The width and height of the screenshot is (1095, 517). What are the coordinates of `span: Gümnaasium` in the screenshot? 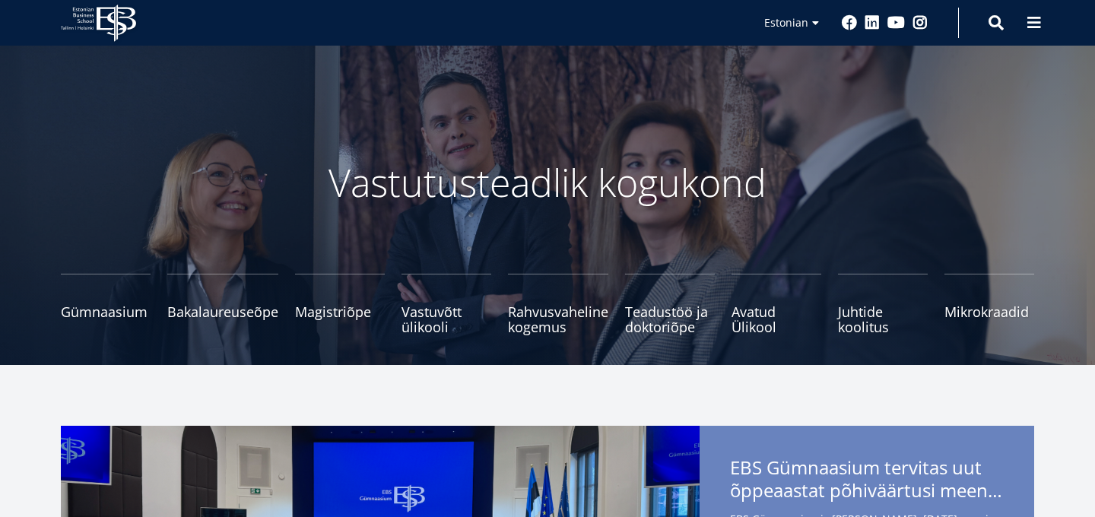 It's located at (106, 312).